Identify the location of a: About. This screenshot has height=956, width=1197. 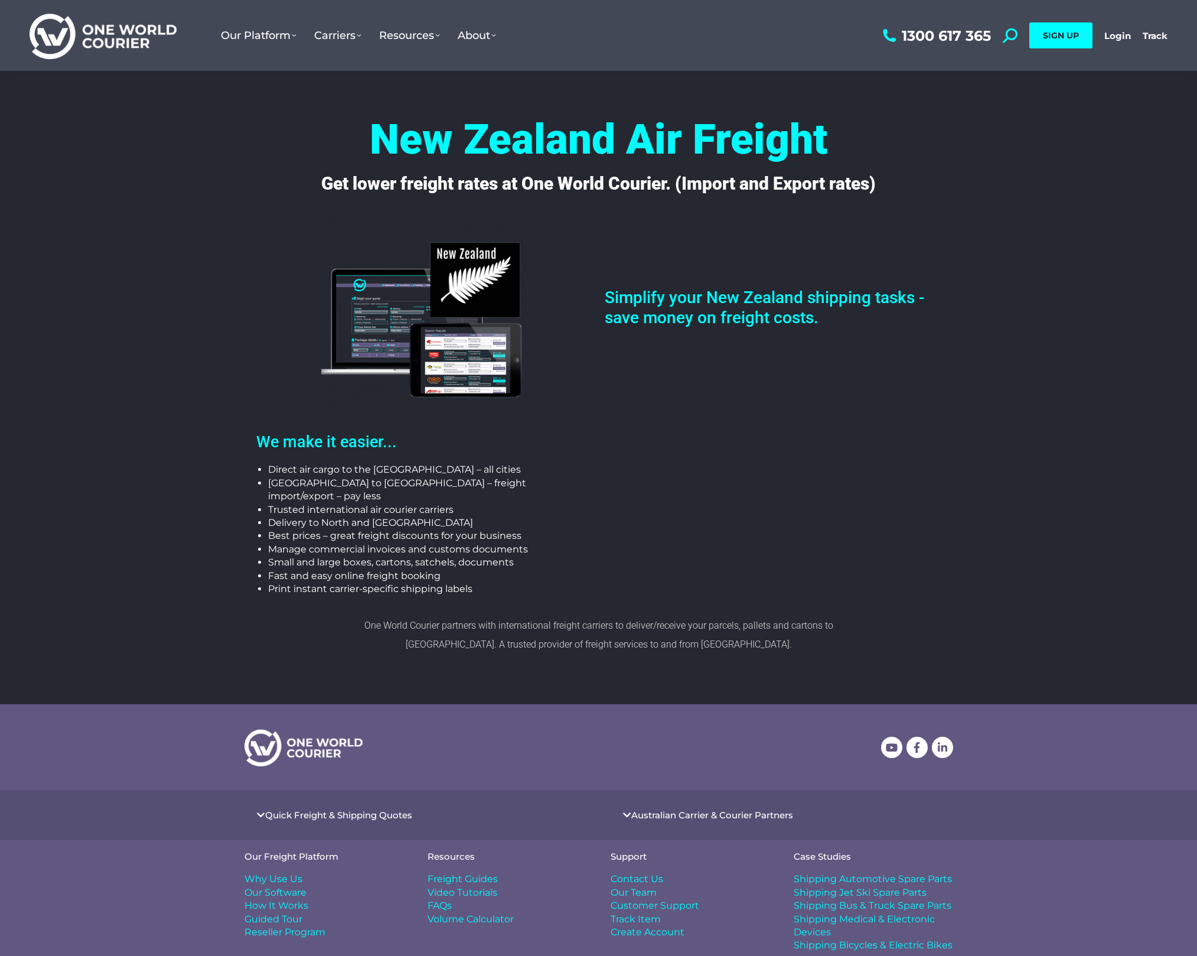
(477, 35).